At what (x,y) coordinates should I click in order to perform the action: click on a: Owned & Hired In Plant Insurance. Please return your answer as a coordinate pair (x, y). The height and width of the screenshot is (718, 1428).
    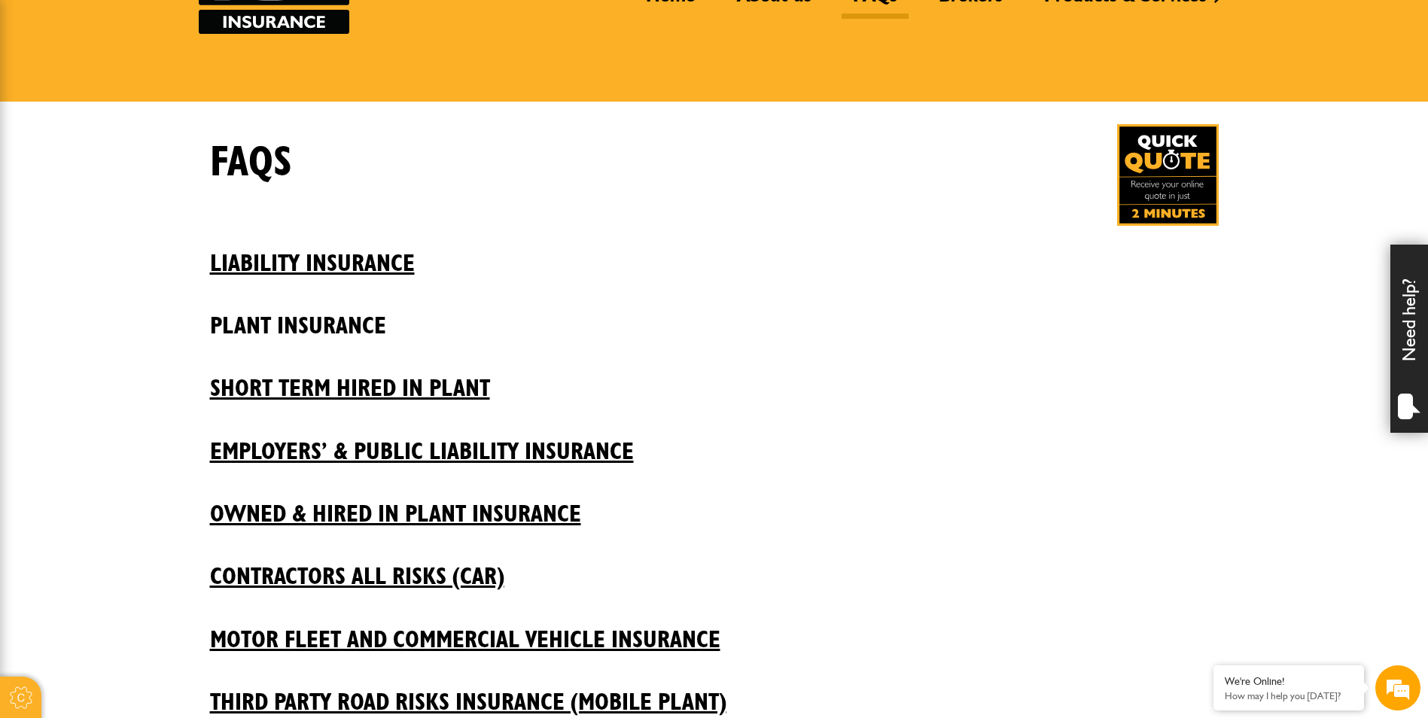
    Looking at the image, I should click on (714, 503).